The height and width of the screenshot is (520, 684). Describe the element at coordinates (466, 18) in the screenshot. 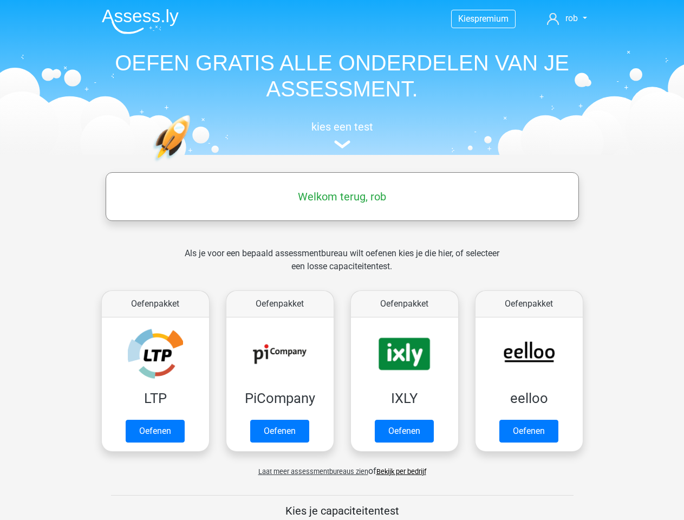

I see `span: Kies` at that location.